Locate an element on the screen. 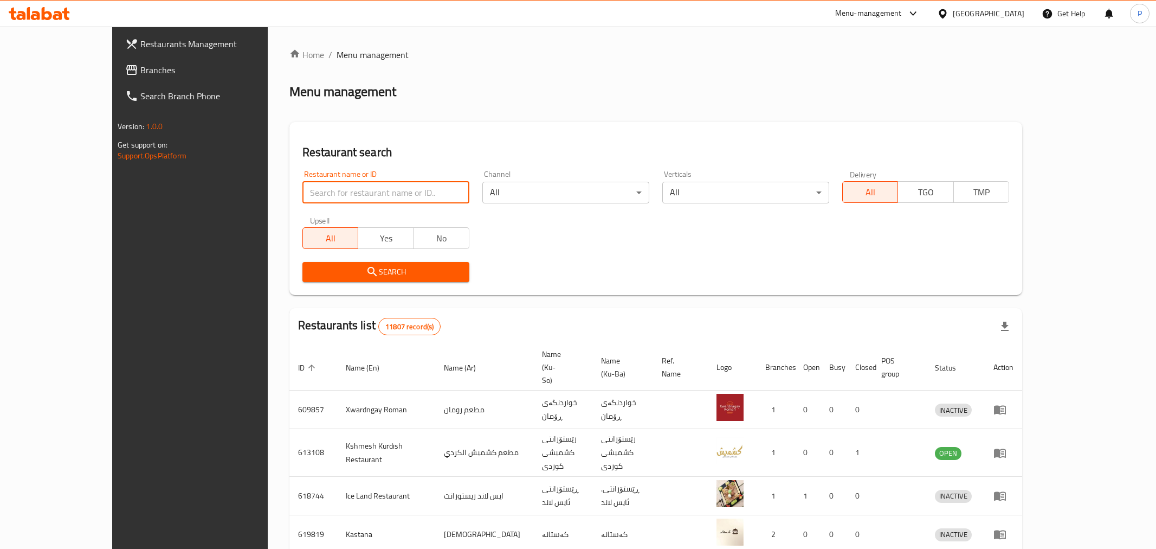 The width and height of the screenshot is (1156, 549). label: Delivery is located at coordinates (863, 174).